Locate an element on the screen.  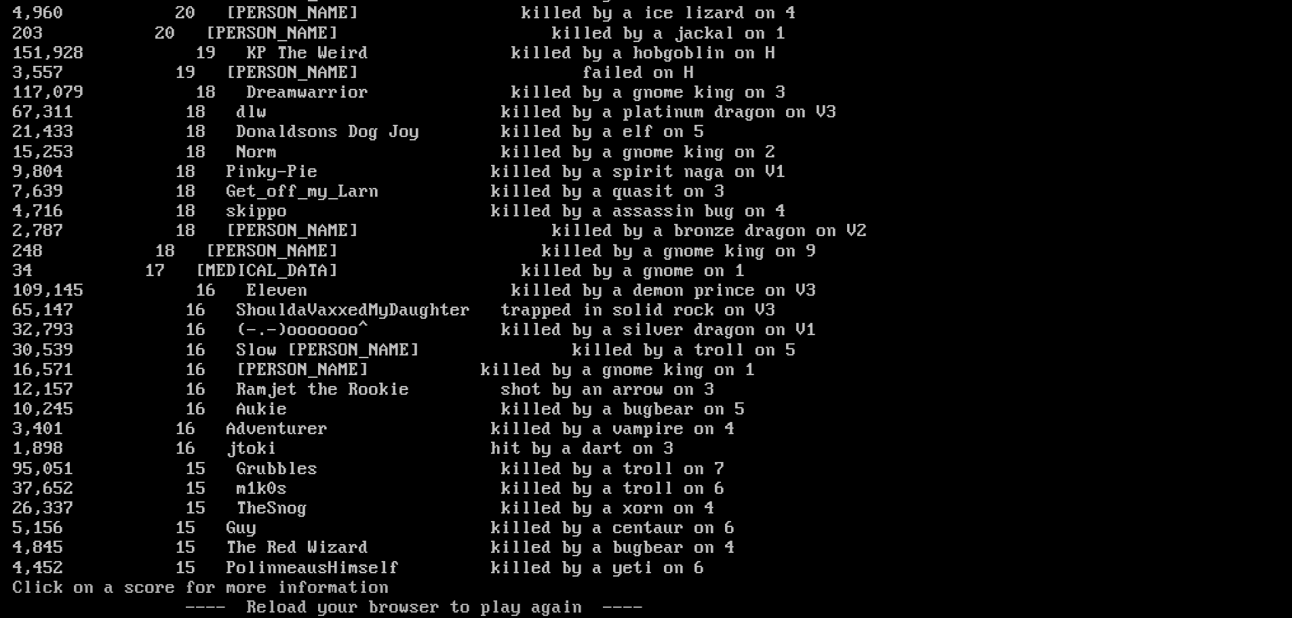
a: 109,145 16 Eleven killed by a demon prince on V3 is located at coordinates (414, 291).